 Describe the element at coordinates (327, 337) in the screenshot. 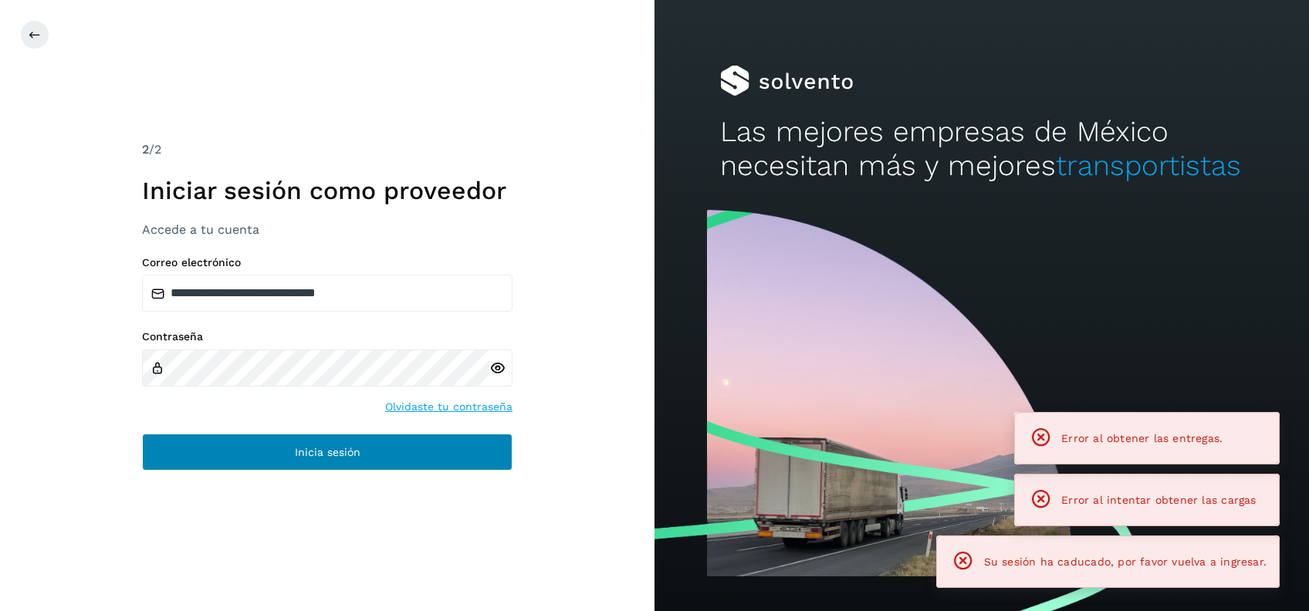

I see `label: Contraseña` at that location.